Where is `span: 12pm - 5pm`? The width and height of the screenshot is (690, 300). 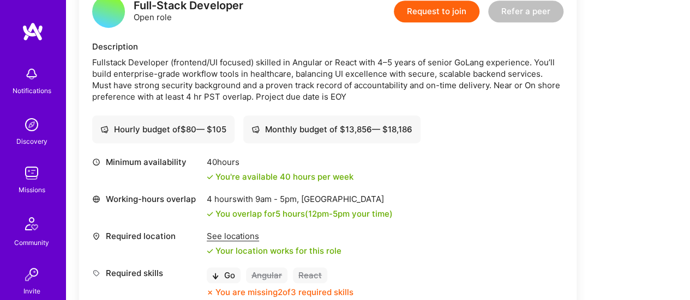 span: 12pm - 5pm is located at coordinates (329, 214).